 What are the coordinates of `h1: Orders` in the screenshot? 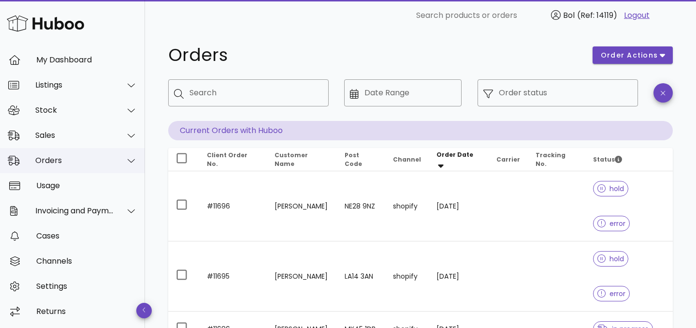 It's located at (375, 55).